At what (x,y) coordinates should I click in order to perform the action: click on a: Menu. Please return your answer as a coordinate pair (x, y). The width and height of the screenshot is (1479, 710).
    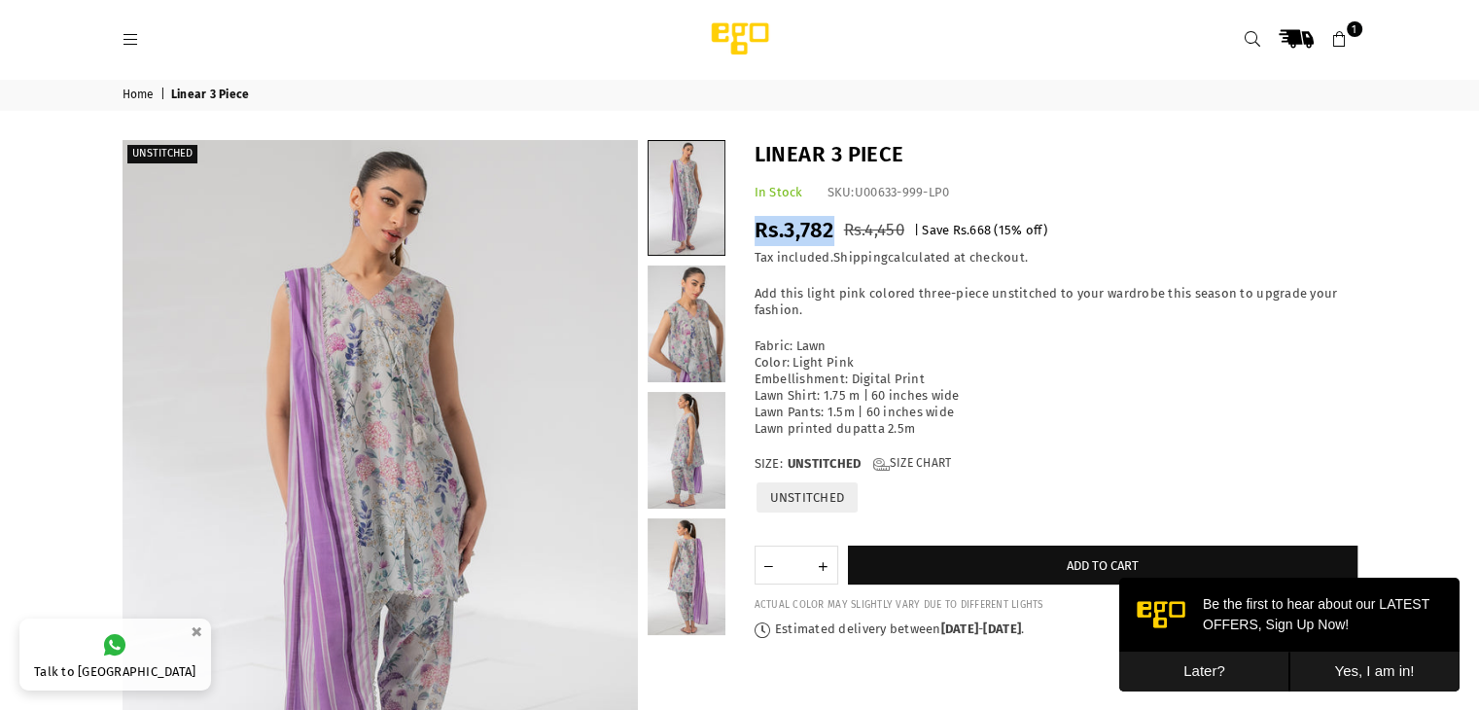
    Looking at the image, I should click on (131, 38).